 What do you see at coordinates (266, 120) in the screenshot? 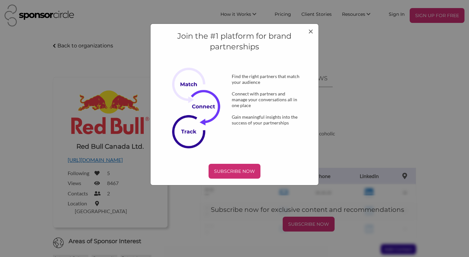
I see `div: Gain meaningful insights into the success of your partnerships` at bounding box center [266, 120].